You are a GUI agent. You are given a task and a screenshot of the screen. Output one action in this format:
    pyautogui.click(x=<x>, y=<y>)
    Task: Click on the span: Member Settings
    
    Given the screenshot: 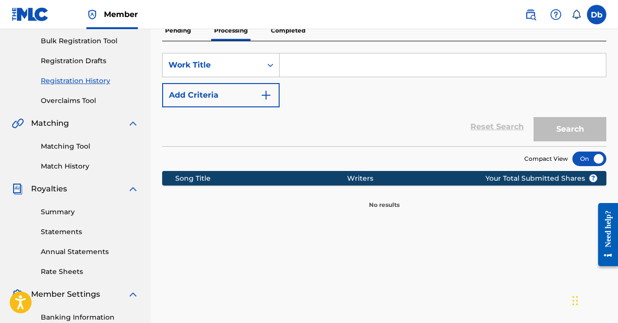 What is the action you would take?
    pyautogui.click(x=65, y=294)
    